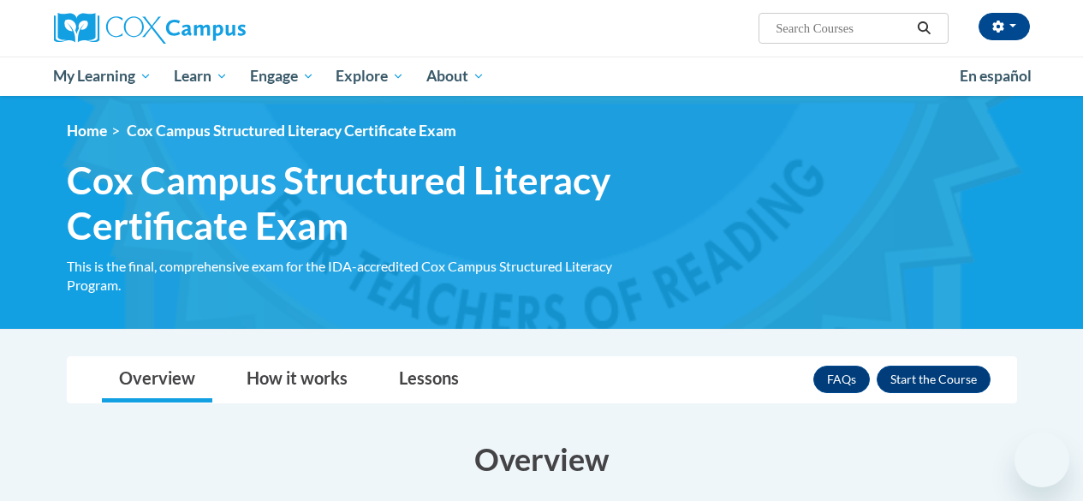 Image resolution: width=1083 pixels, height=501 pixels. Describe the element at coordinates (843, 28) in the screenshot. I see `input: Search Courses` at that location.